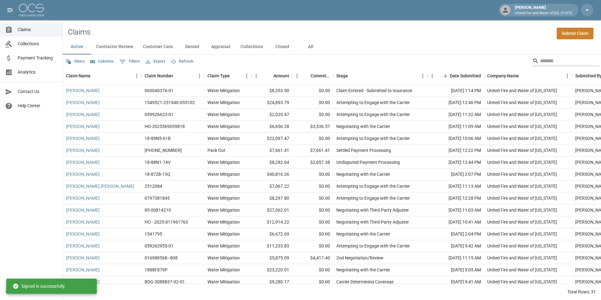 The height and width of the screenshot is (300, 601). Describe the element at coordinates (272, 186) in the screenshot. I see `div: $7,067.22` at that location.